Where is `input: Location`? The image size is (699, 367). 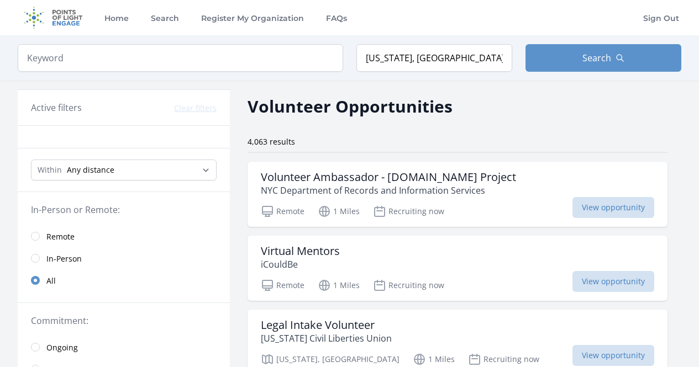
input: Location is located at coordinates (434, 58).